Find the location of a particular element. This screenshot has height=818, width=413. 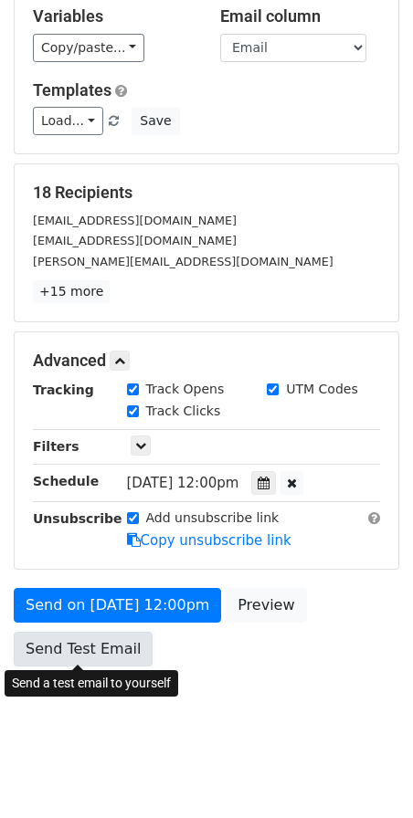

label: UTM Codes is located at coordinates (322, 389).